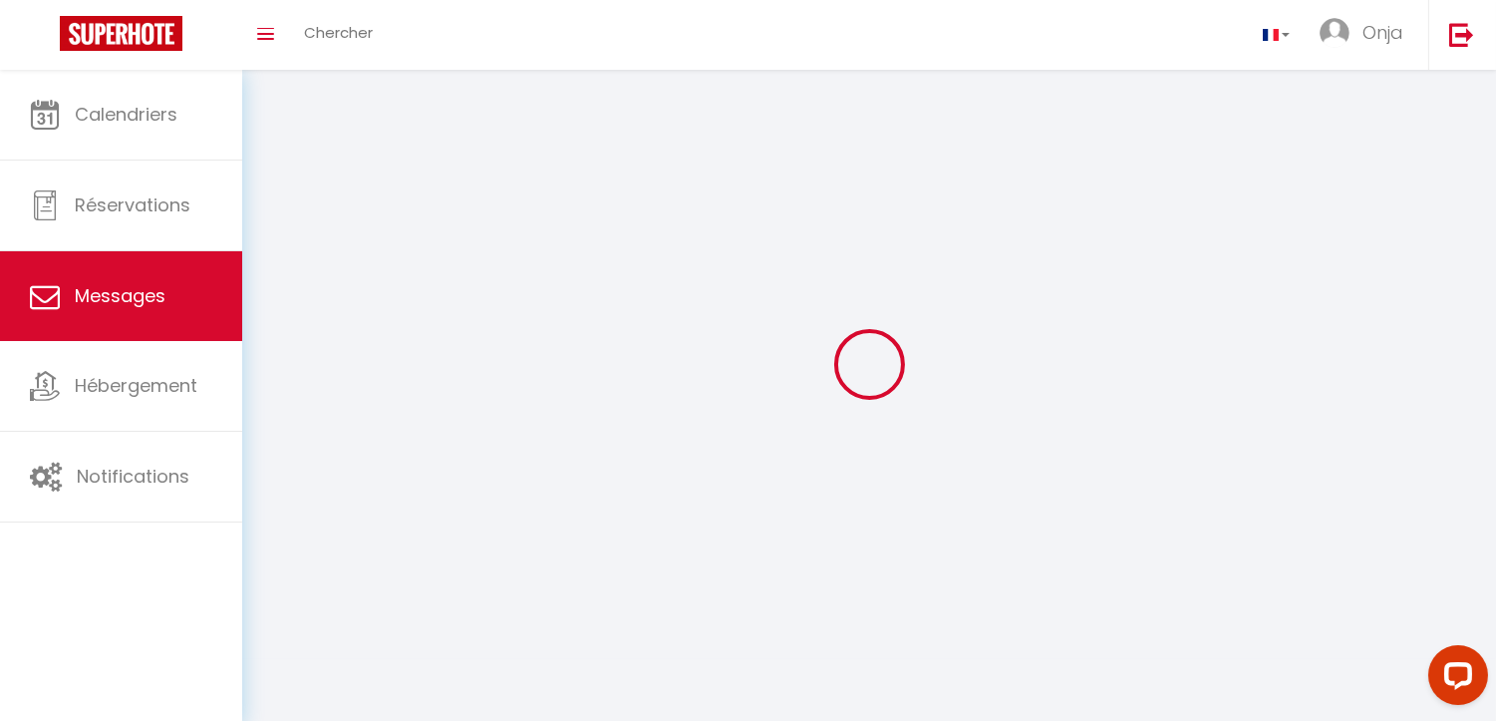 This screenshot has height=721, width=1496. I want to click on span: Notifications, so click(133, 475).